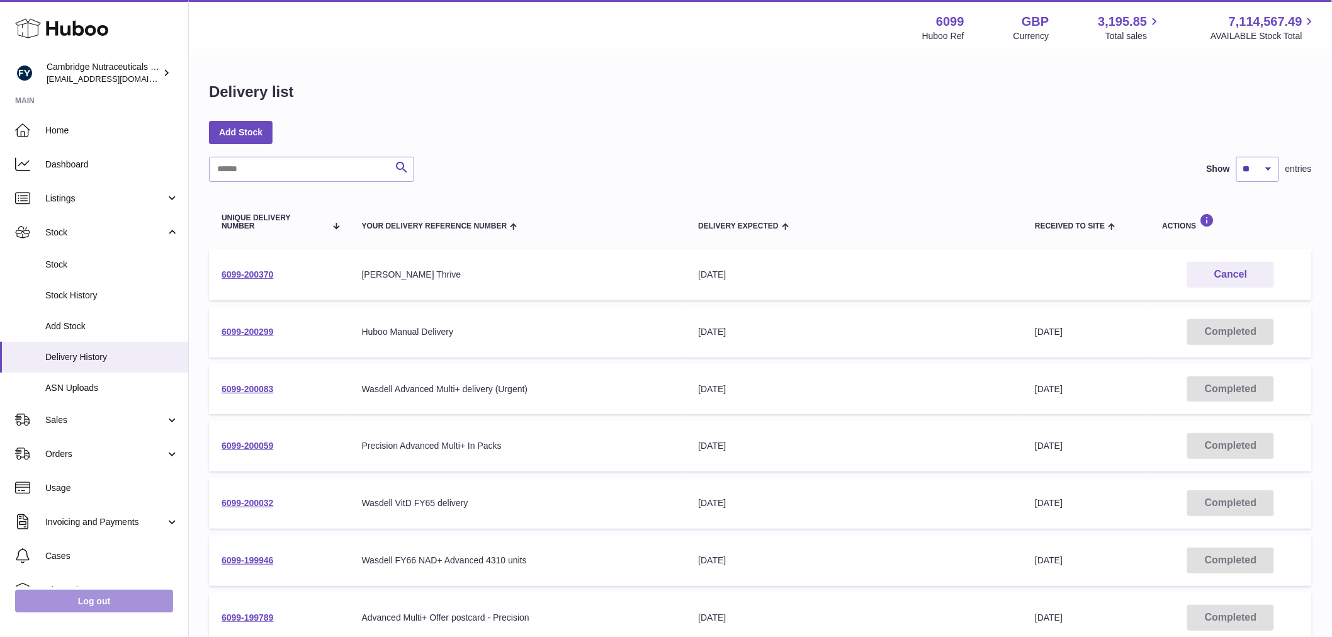  What do you see at coordinates (240, 132) in the screenshot?
I see `a: Add Stock` at bounding box center [240, 132].